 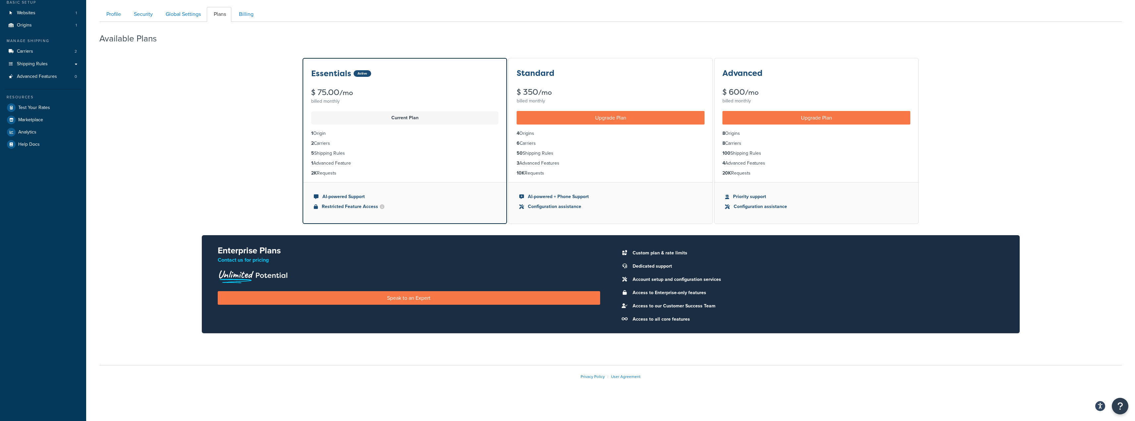 What do you see at coordinates (182, 14) in the screenshot?
I see `a: Global Settings` at bounding box center [182, 14].